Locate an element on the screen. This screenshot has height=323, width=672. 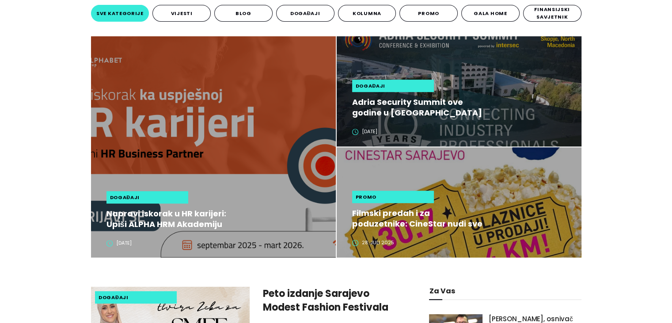
span: finansijski savjetnik is located at coordinates (553, 13).